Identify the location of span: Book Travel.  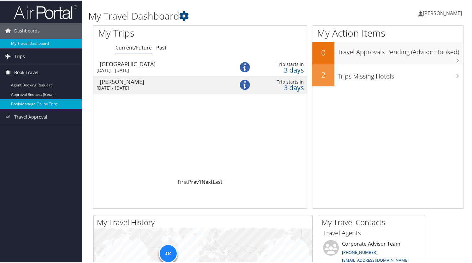
(26, 72).